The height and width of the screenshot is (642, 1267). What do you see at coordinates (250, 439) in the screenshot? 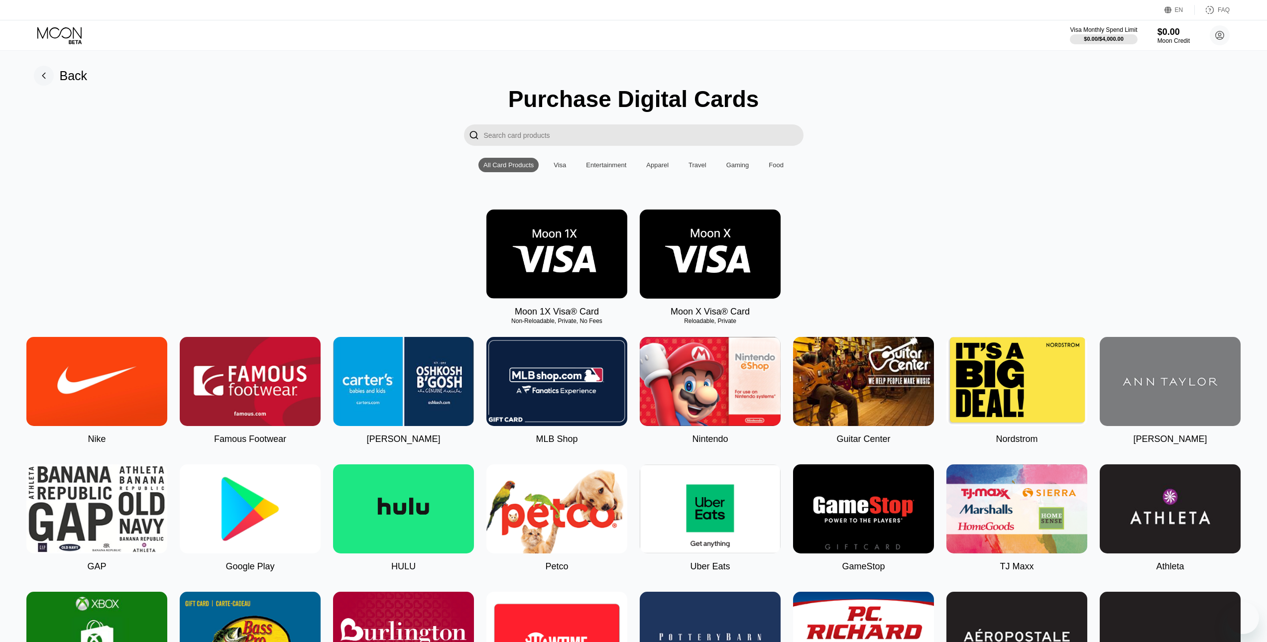
I see `div: Famous Footwear` at bounding box center [250, 439].